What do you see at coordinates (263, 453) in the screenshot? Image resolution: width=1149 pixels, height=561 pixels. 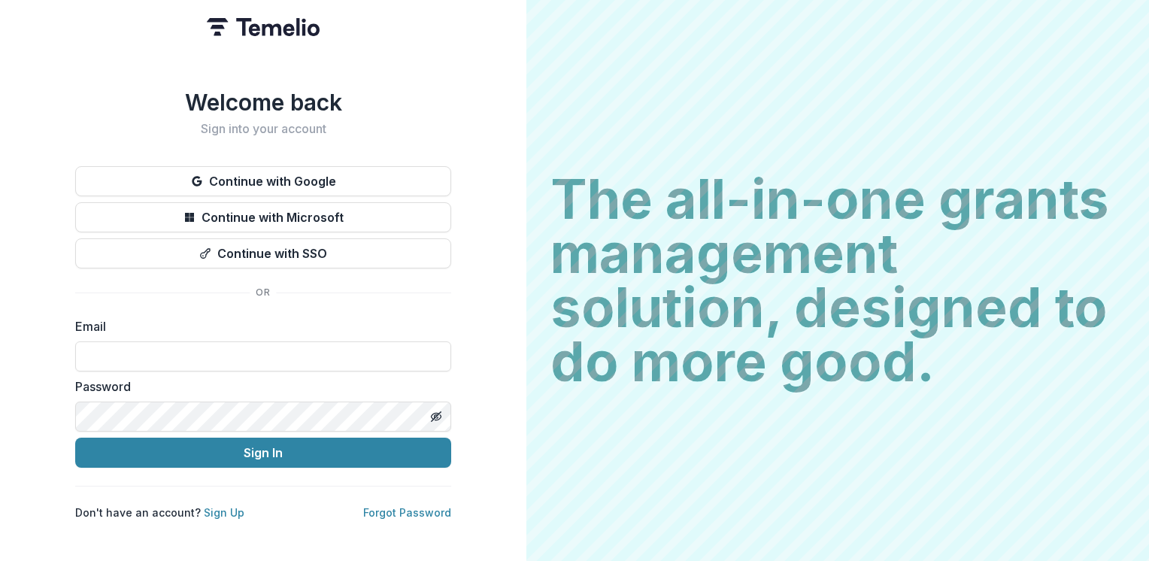 I see `button: Sign In` at bounding box center [263, 453].